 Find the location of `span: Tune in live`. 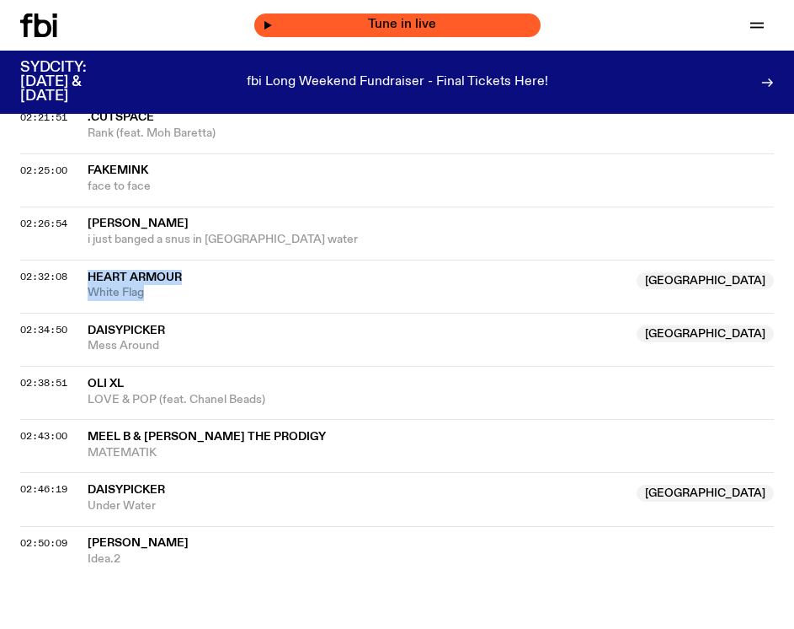

span: Tune in live is located at coordinates (403, 24).